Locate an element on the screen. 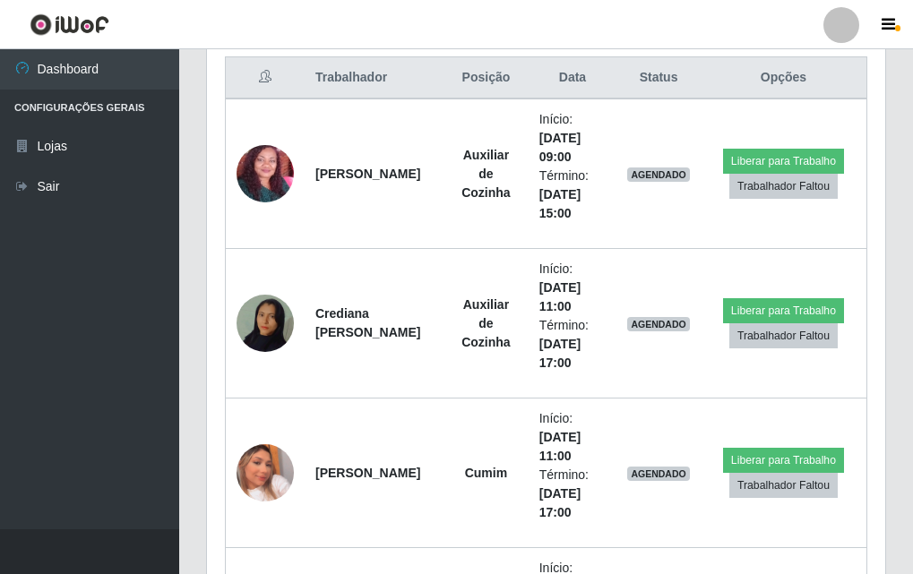 This screenshot has width=913, height=574. strong: Cumim is located at coordinates (486, 473).